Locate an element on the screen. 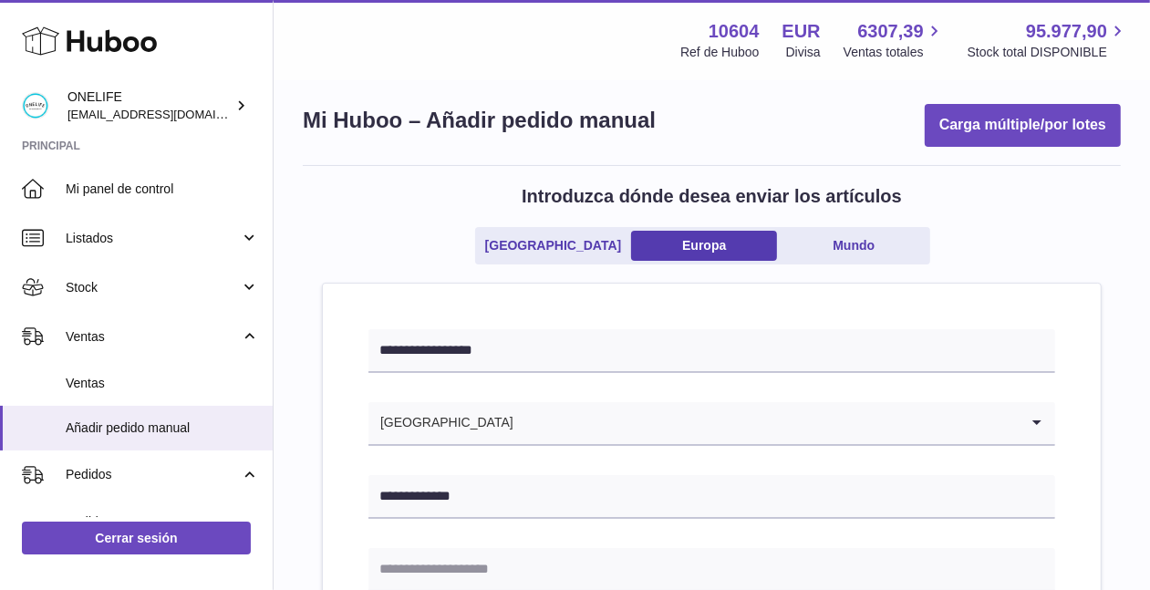  button: Carga múltiple/por lotes is located at coordinates (1022, 125).